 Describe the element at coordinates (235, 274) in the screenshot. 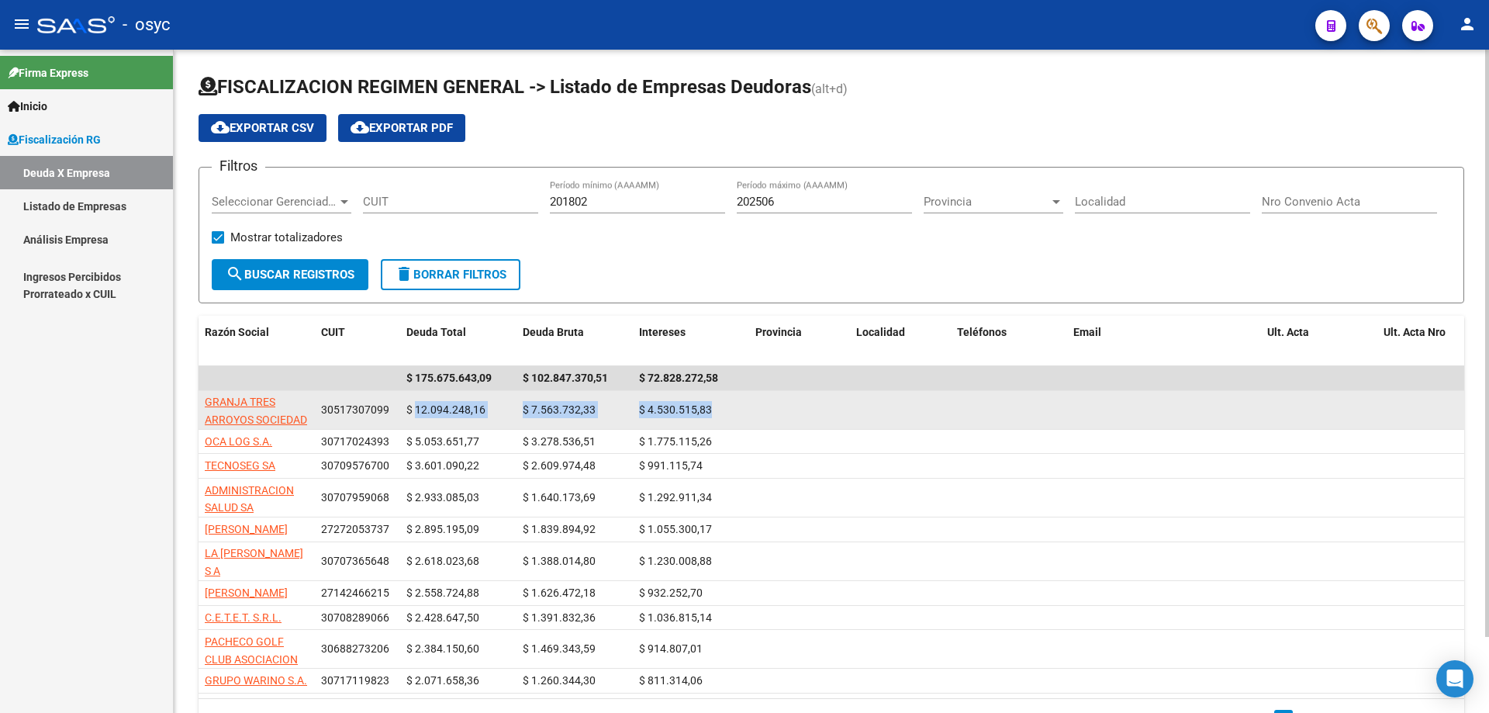

I see `mat-icon: search` at that location.